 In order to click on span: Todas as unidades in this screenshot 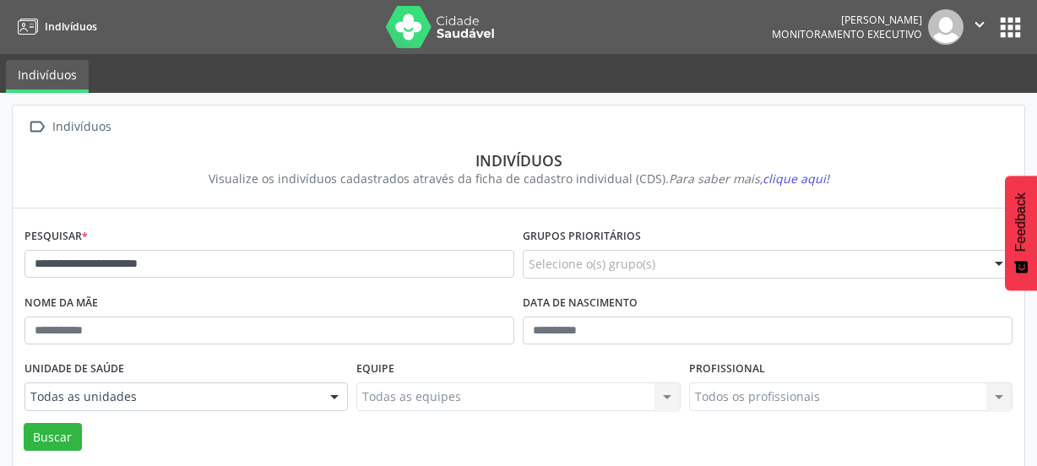, I will do `click(171, 397)`.